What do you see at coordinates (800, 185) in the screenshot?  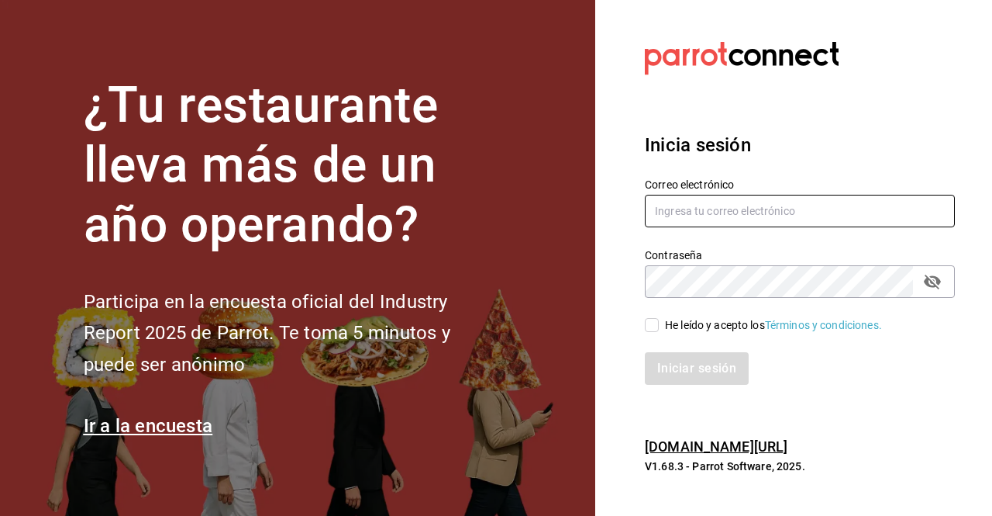 I see `label: Correo electrónico` at bounding box center [800, 185].